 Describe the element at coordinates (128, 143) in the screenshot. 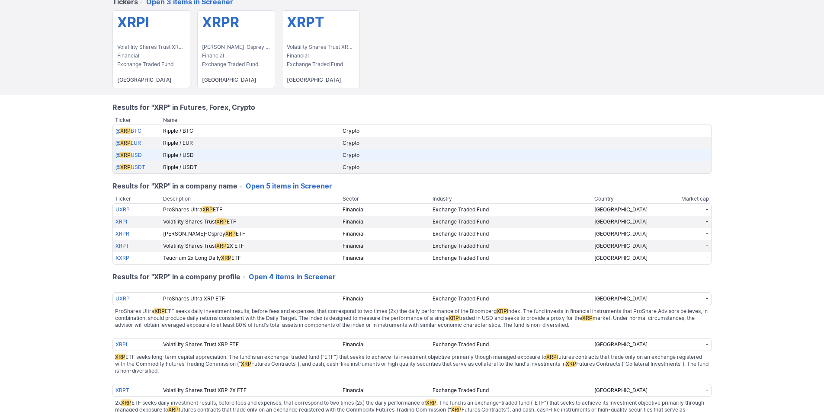

I see `a: @XRPEUR` at that location.